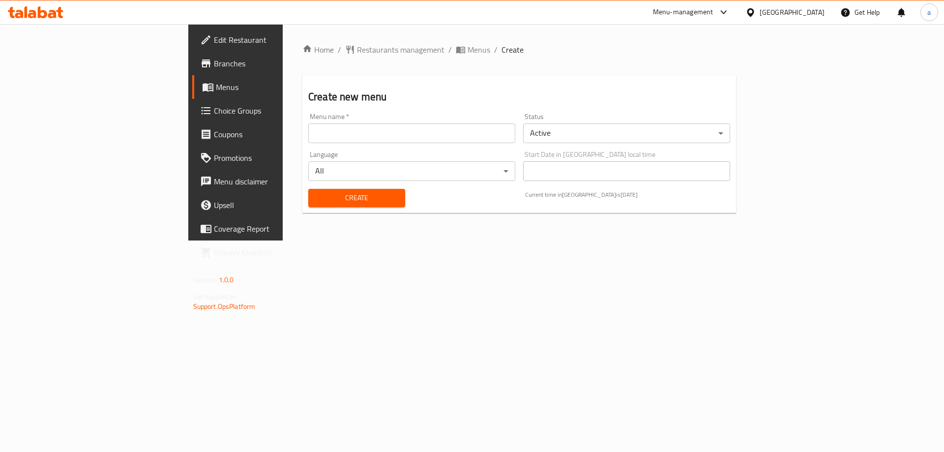 This screenshot has width=944, height=452. Describe the element at coordinates (269, 181) in the screenshot. I see `a: Menu disclaimer` at that location.